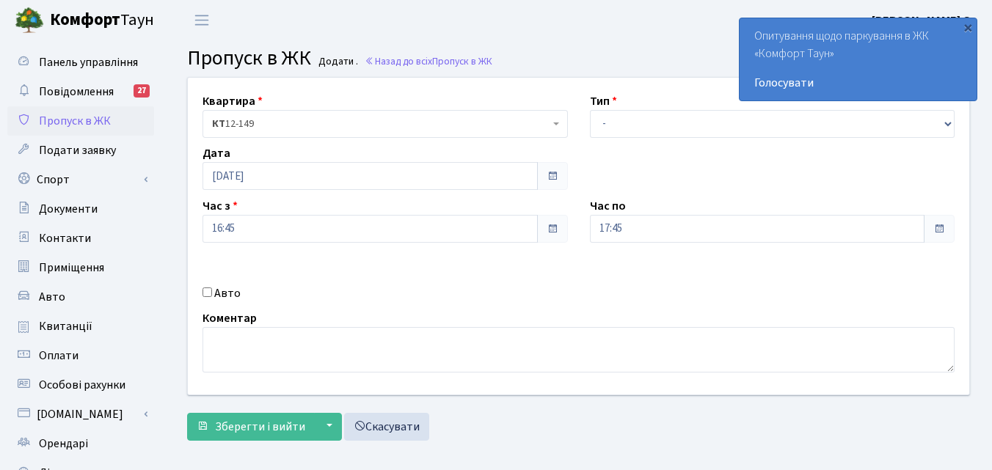  What do you see at coordinates (88, 62) in the screenshot?
I see `span: Панель управління` at bounding box center [88, 62].